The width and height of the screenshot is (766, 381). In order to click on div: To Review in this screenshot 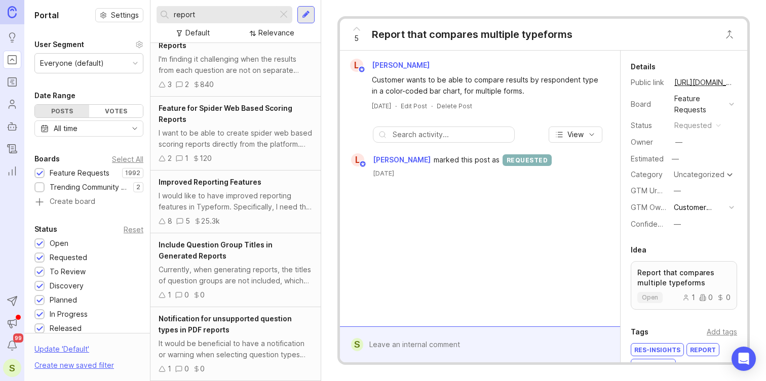, I will do `click(67, 272)`.